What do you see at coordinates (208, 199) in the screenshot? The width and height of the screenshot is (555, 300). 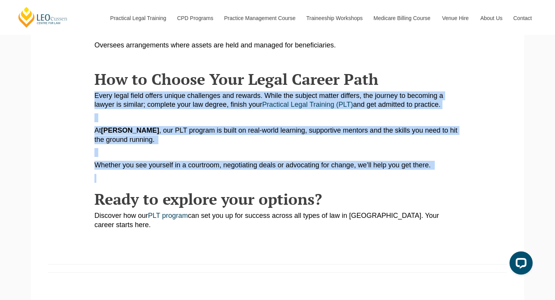 I see `span: Ready to explore your options?` at bounding box center [208, 199].